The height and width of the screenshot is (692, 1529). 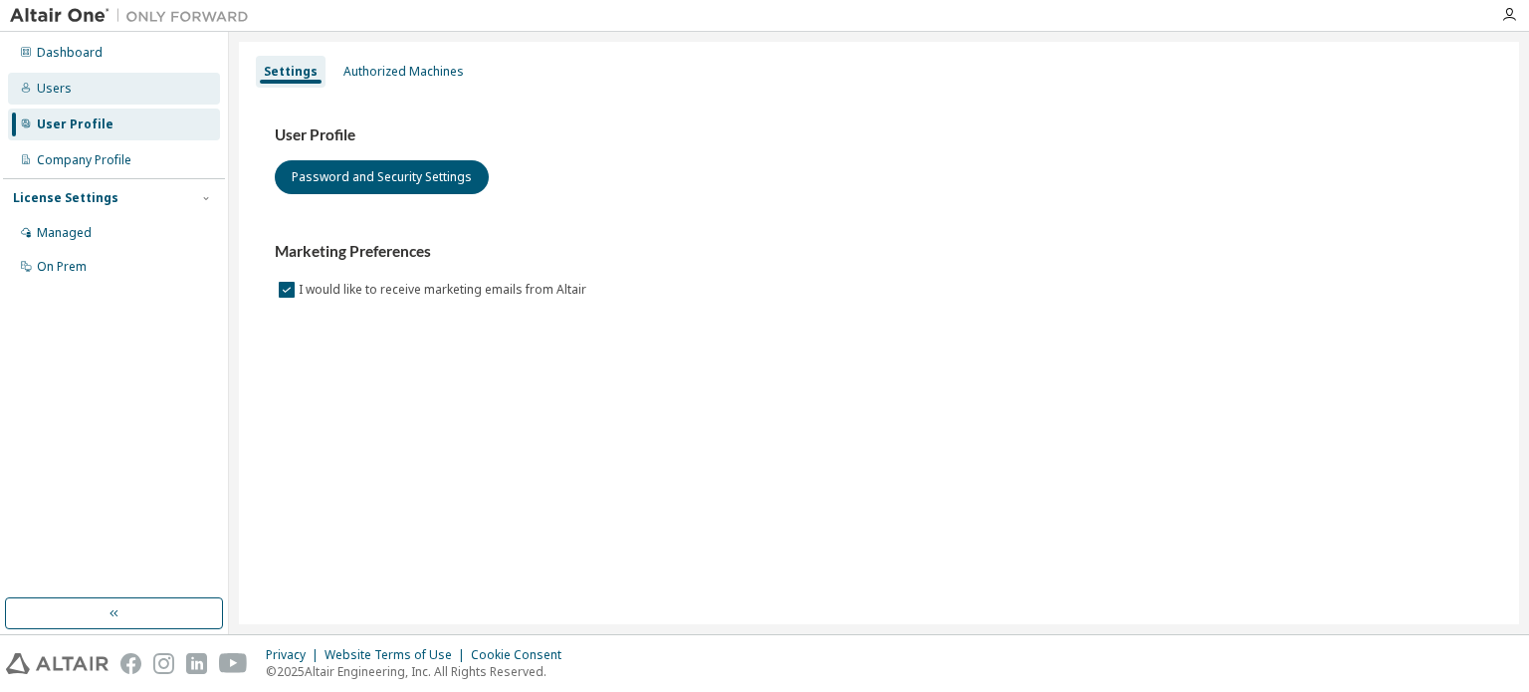 I want to click on div: License Settings, so click(x=66, y=198).